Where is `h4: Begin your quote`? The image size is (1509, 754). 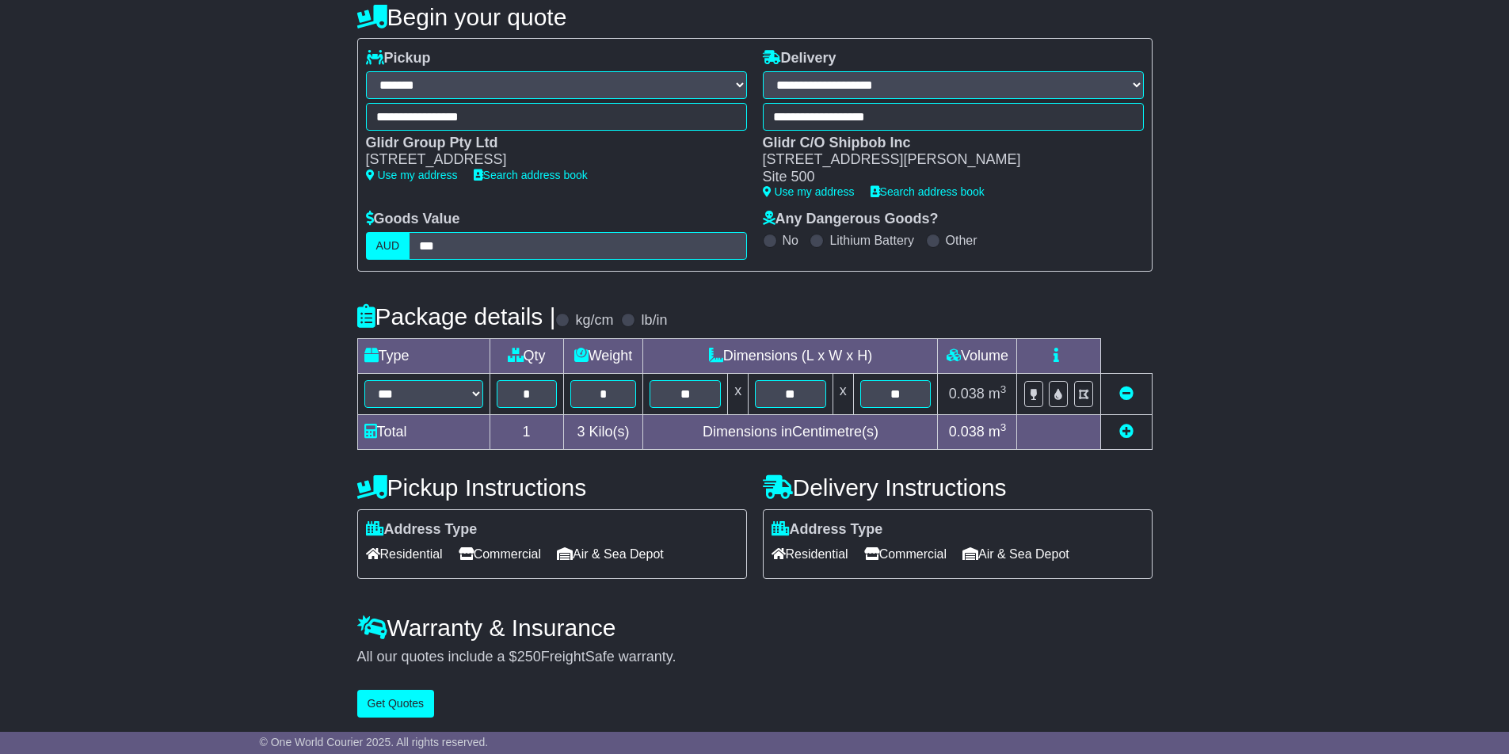
h4: Begin your quote is located at coordinates (755, 17).